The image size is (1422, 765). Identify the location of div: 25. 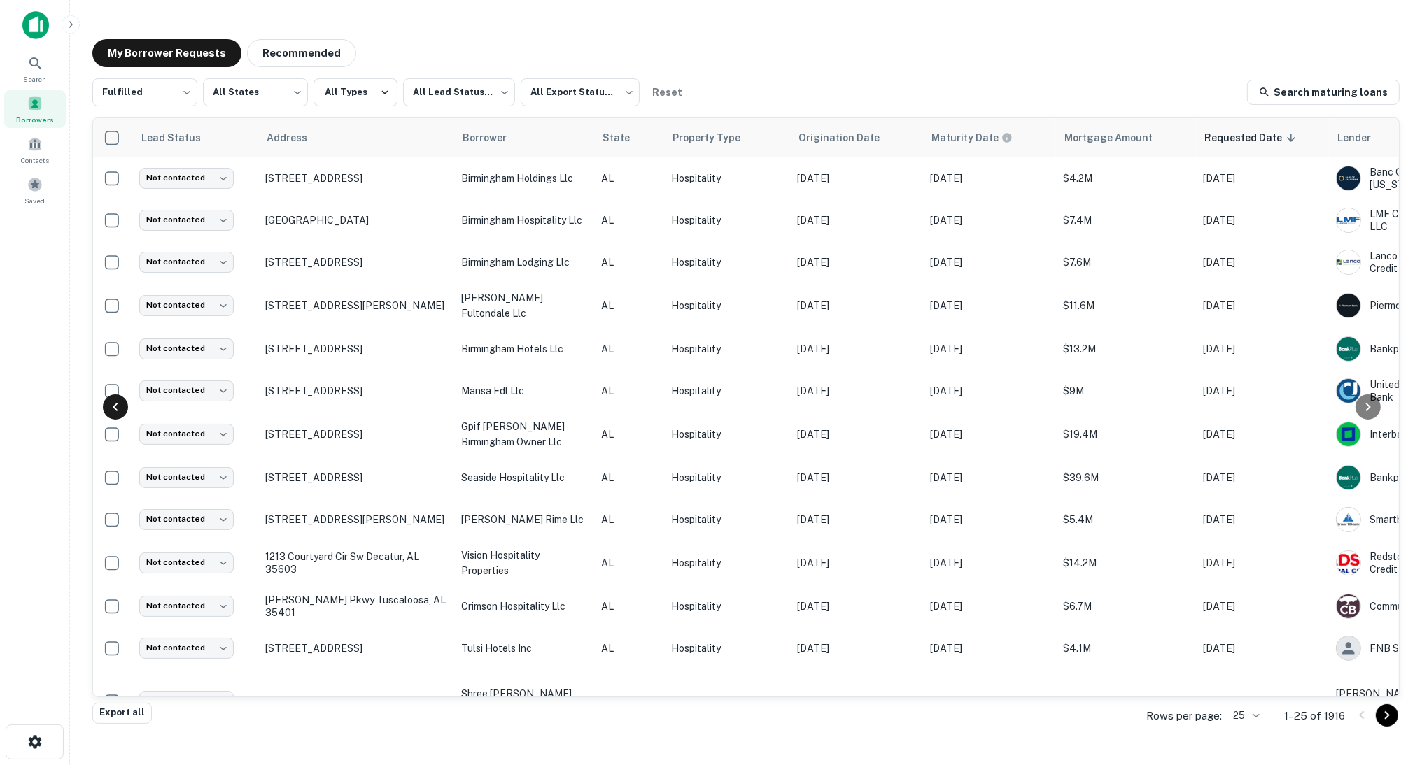
(1244, 716).